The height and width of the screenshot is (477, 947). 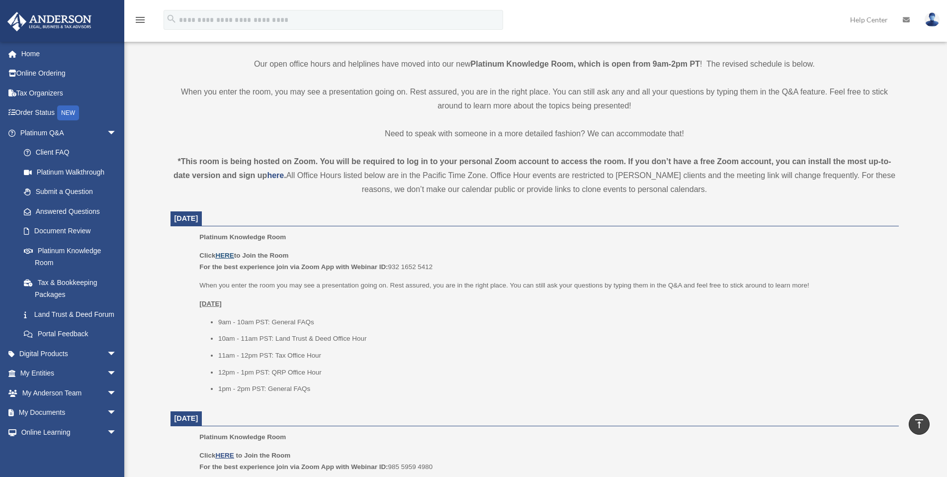 I want to click on strong: *This room is being hosted on Zoom. You will be required to log in to your personal Zoom account ..., so click(x=532, y=168).